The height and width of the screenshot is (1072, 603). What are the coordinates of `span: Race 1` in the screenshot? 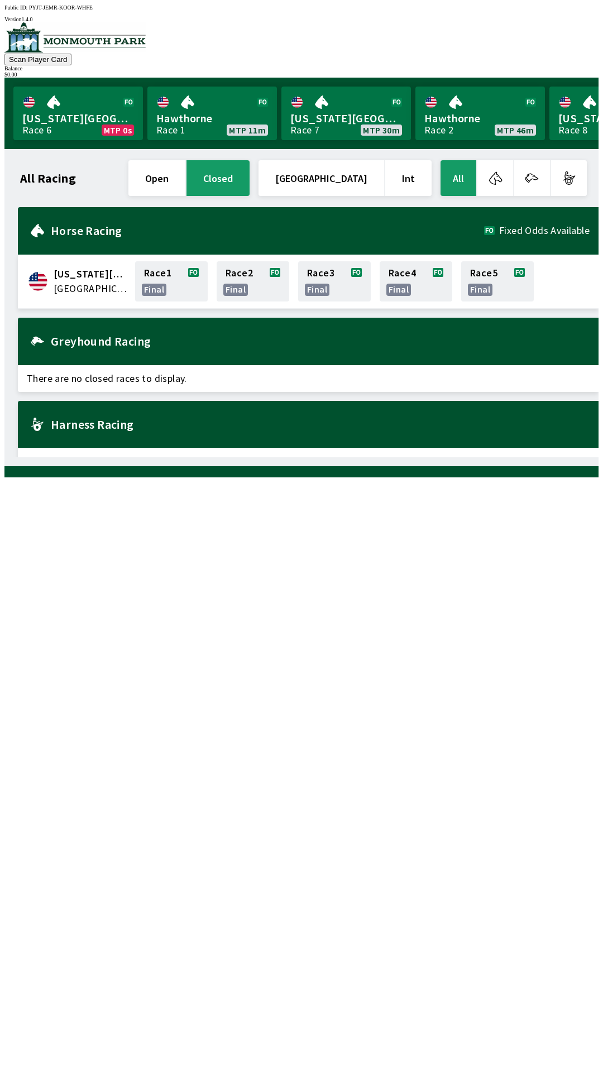 It's located at (157, 273).